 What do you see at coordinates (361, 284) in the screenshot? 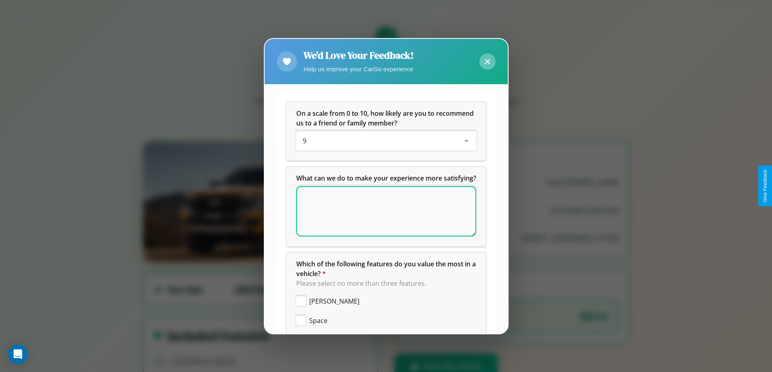
I see `span: Please select no more than three features.` at bounding box center [361, 284].